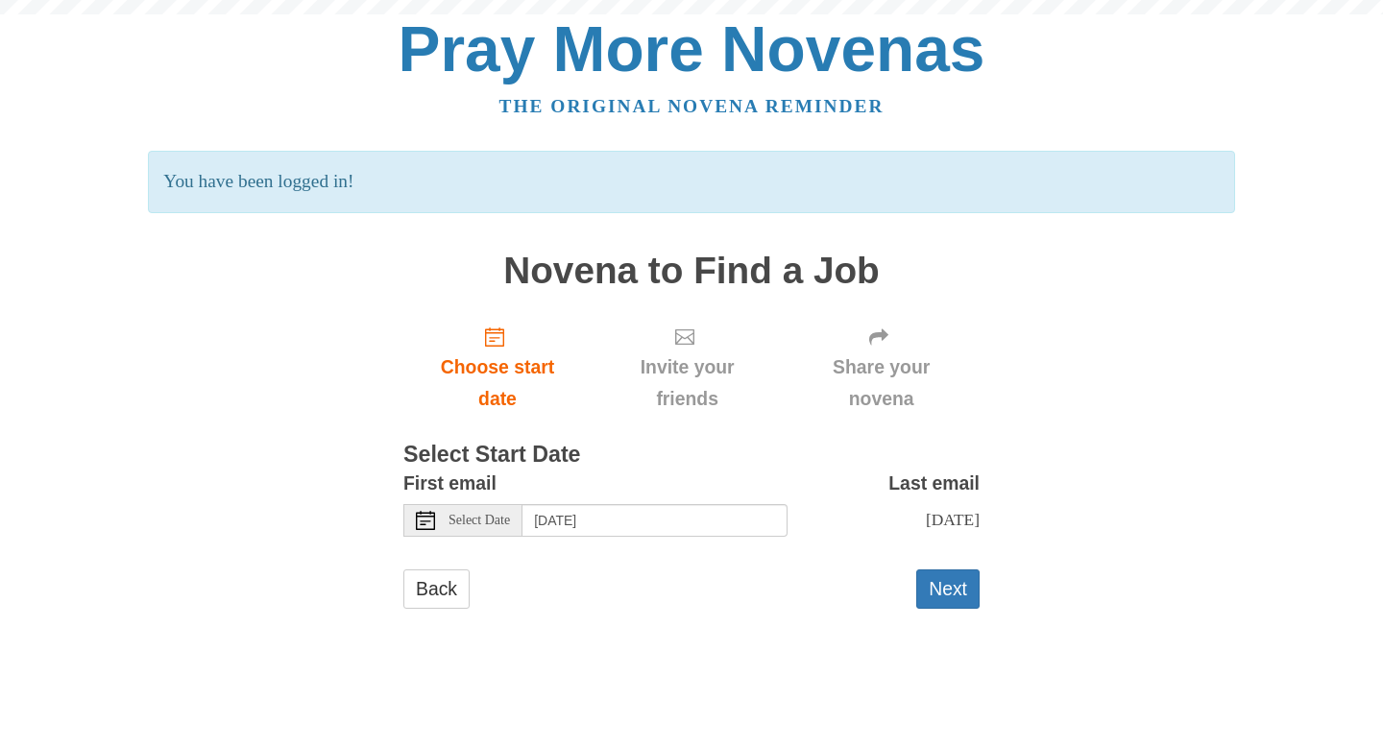 The width and height of the screenshot is (1383, 747). What do you see at coordinates (934, 483) in the screenshot?
I see `label: Last email` at bounding box center [934, 483].